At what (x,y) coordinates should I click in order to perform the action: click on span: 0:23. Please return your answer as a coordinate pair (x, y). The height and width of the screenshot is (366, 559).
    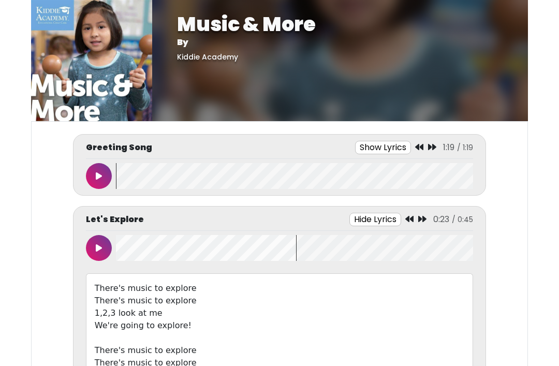
    Looking at the image, I should click on (441, 219).